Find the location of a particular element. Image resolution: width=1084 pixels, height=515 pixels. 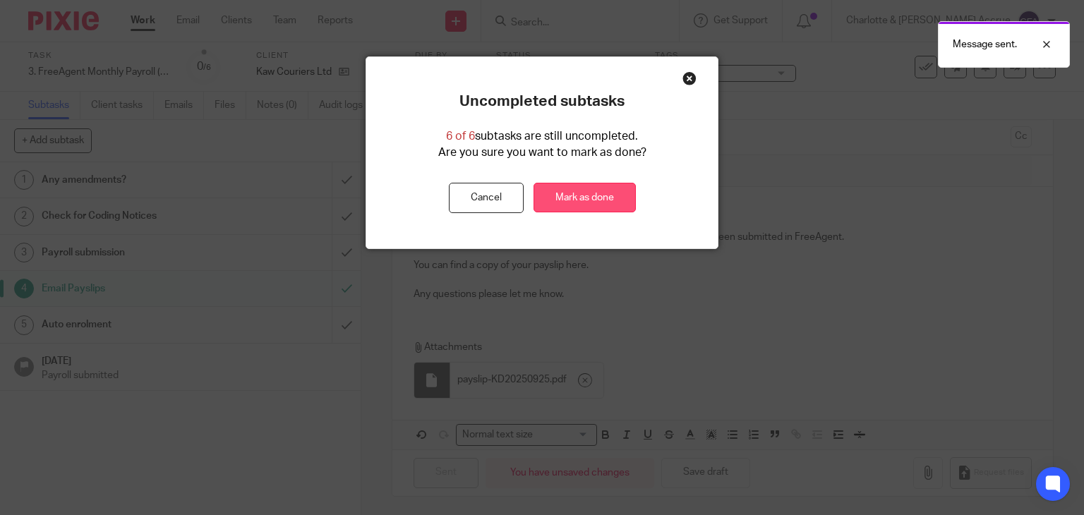

a: Mark as done is located at coordinates (584, 198).